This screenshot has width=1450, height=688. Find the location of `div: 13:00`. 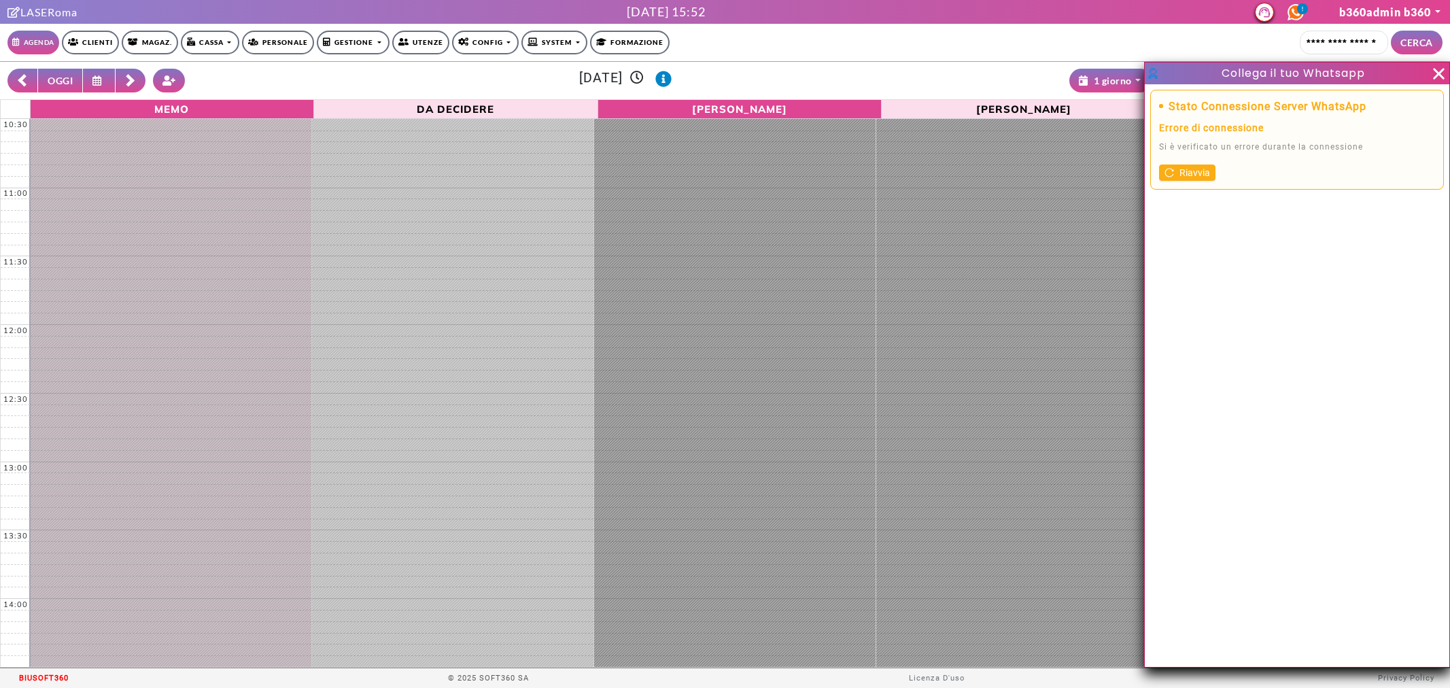

div: 13:00 is located at coordinates (16, 468).